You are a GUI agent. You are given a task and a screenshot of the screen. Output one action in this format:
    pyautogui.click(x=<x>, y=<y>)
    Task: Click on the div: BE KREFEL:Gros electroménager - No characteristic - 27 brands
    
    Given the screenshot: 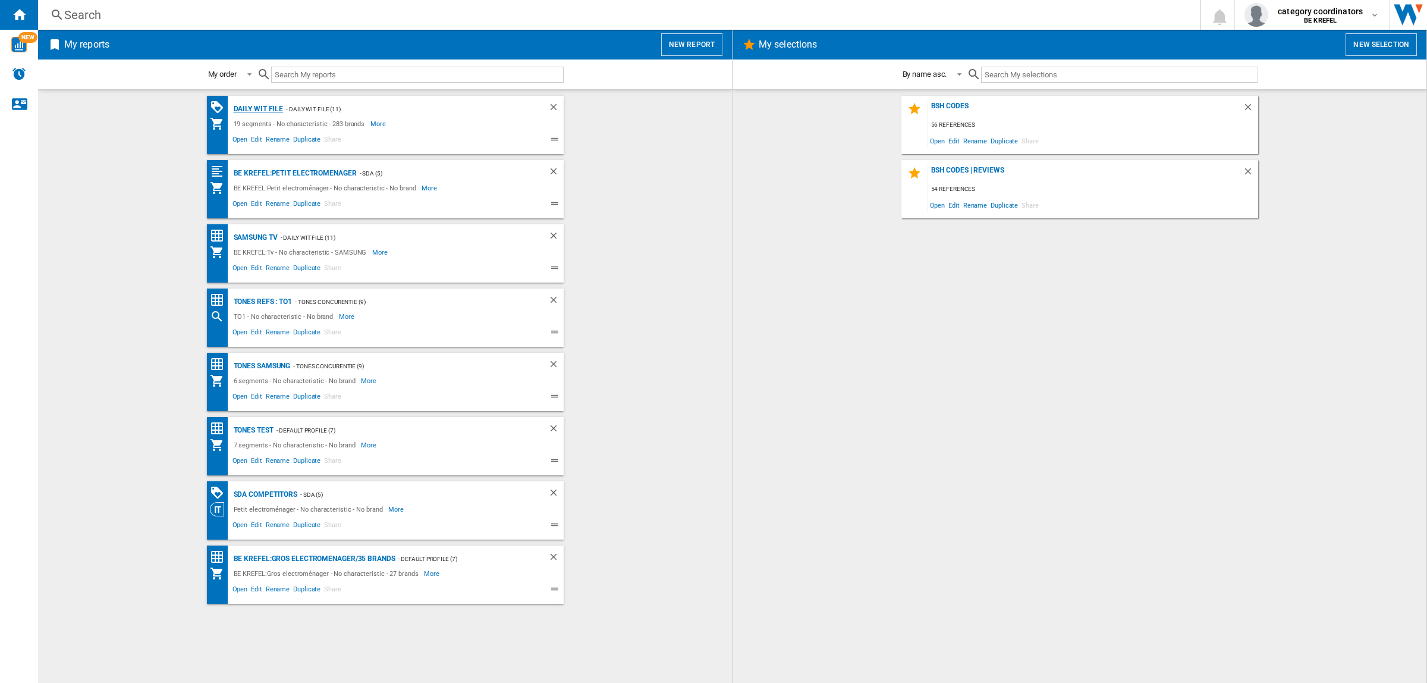 What is the action you would take?
    pyautogui.click(x=328, y=573)
    